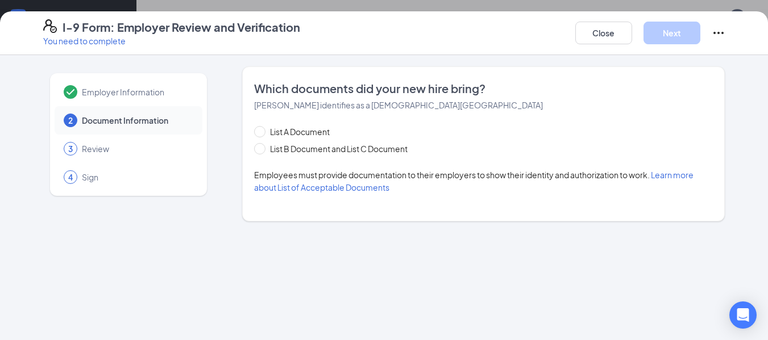 The height and width of the screenshot is (340, 768). I want to click on span: List B Document and List C Document, so click(339, 149).